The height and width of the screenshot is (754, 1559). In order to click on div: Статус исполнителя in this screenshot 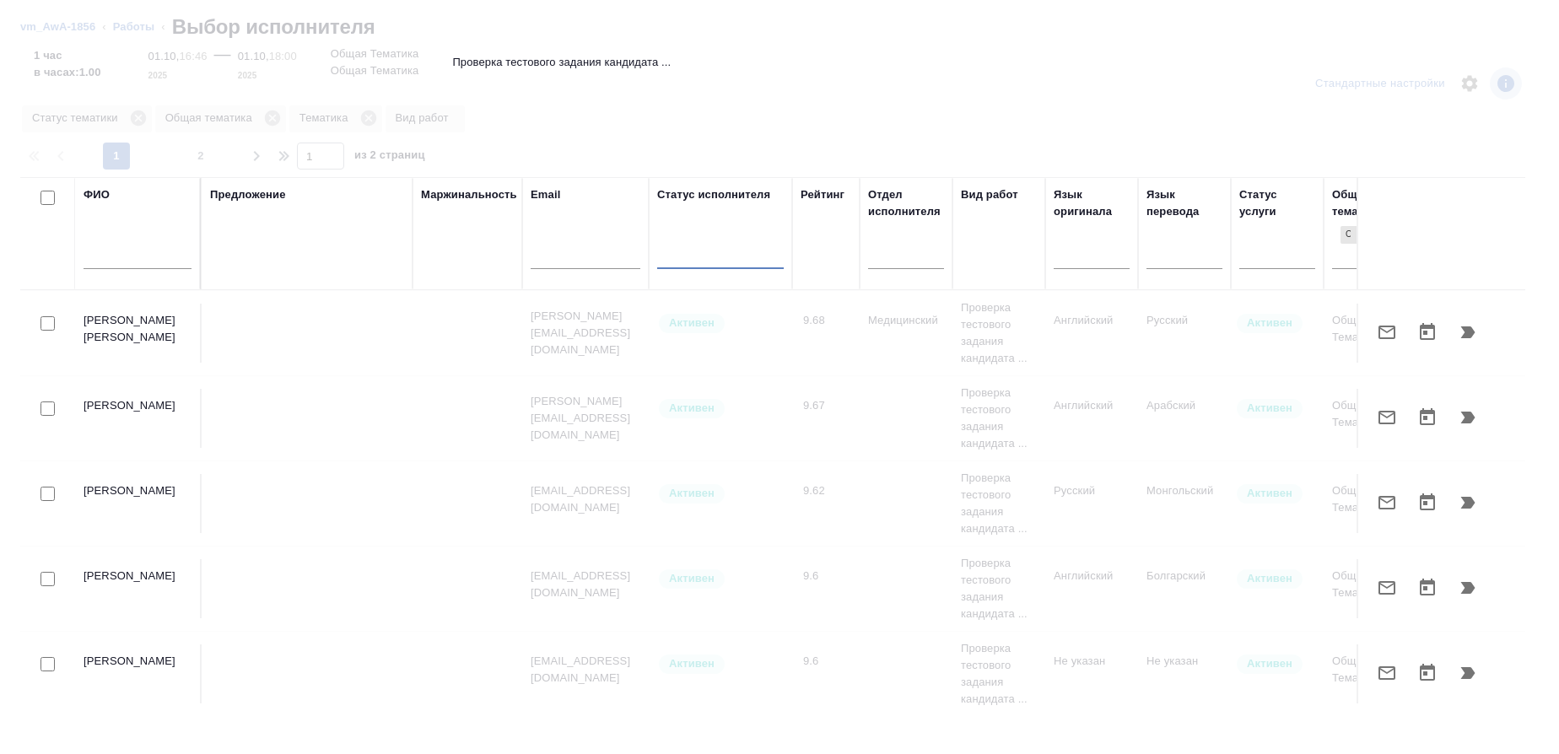, I will do `click(714, 195)`.